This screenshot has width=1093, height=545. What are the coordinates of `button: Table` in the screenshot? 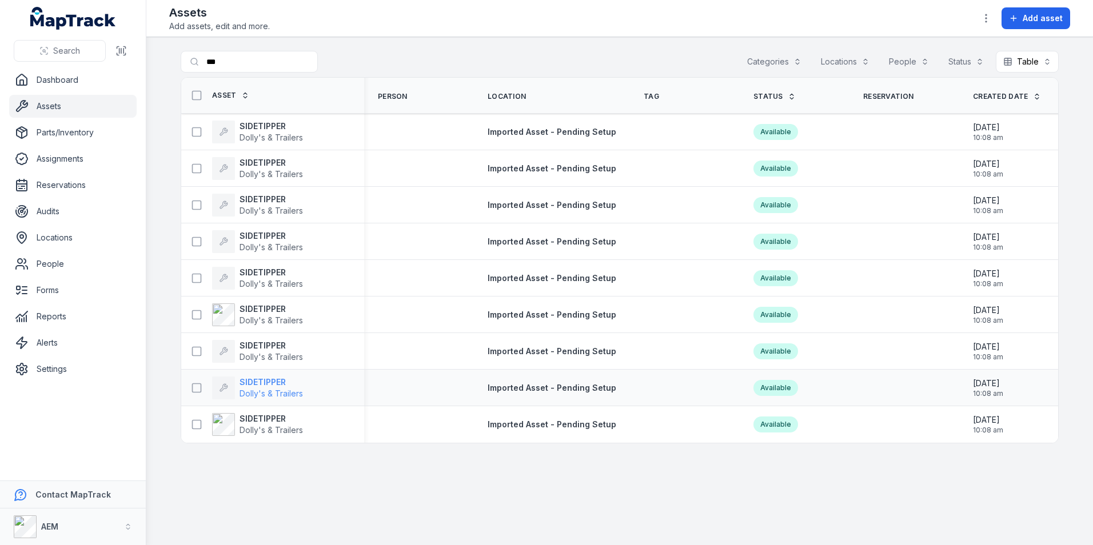 It's located at (1027, 62).